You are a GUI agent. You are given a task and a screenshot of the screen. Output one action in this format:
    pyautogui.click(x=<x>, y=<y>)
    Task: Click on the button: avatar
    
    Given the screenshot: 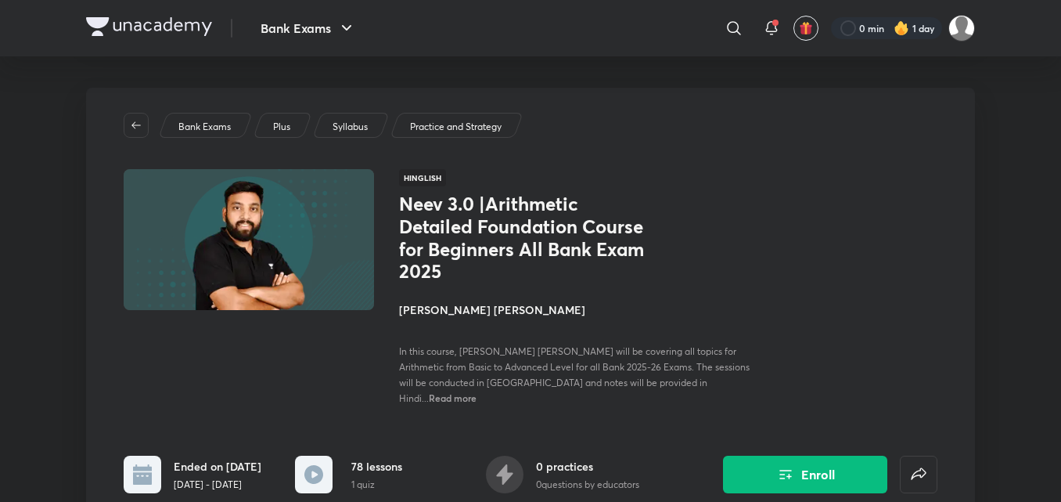 What is the action you would take?
    pyautogui.click(x=806, y=28)
    